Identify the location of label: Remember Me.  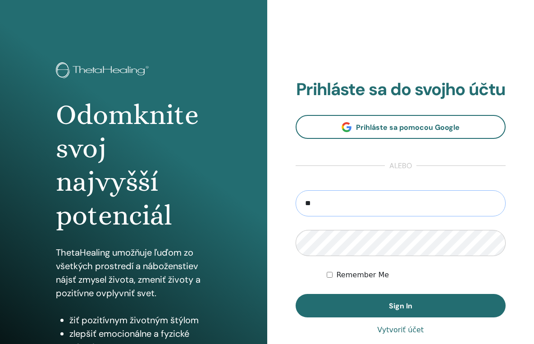
(362, 275).